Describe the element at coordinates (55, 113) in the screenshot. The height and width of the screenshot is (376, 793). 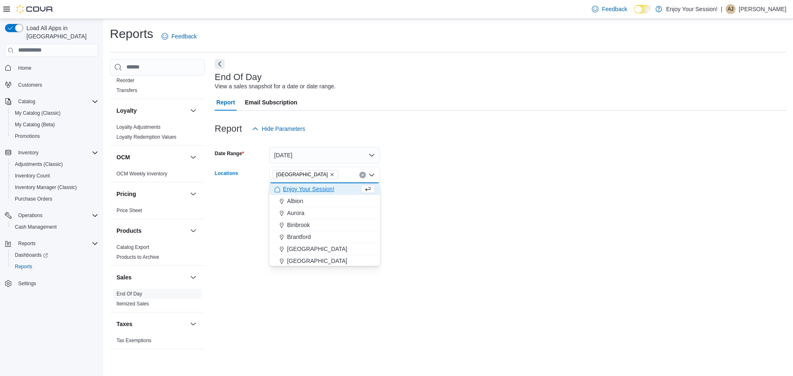
I see `button: My Catalog (Classic)` at that location.